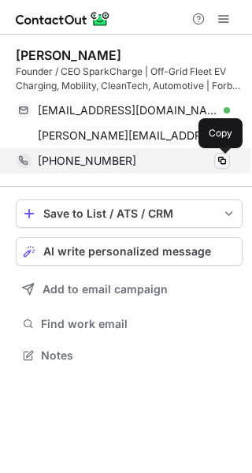  I want to click on span: Add to email campaign, so click(105, 289).